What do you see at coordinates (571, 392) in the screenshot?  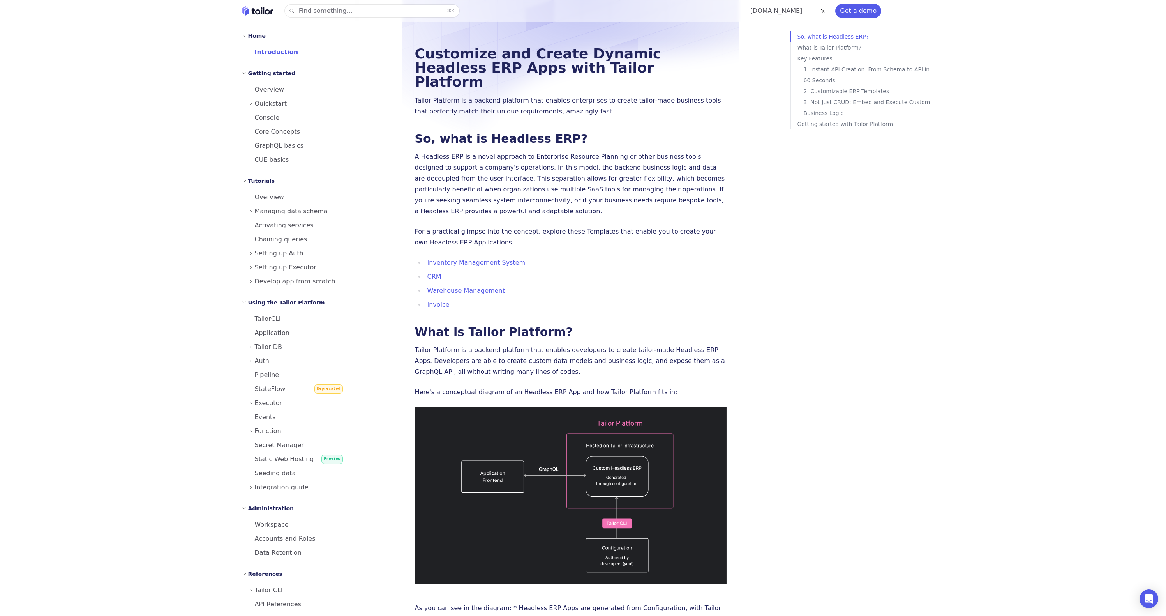 I see `p: Here's a conceptual diagram of an Headless ERP App and how Tailor Platform fits in:` at bounding box center [571, 392].